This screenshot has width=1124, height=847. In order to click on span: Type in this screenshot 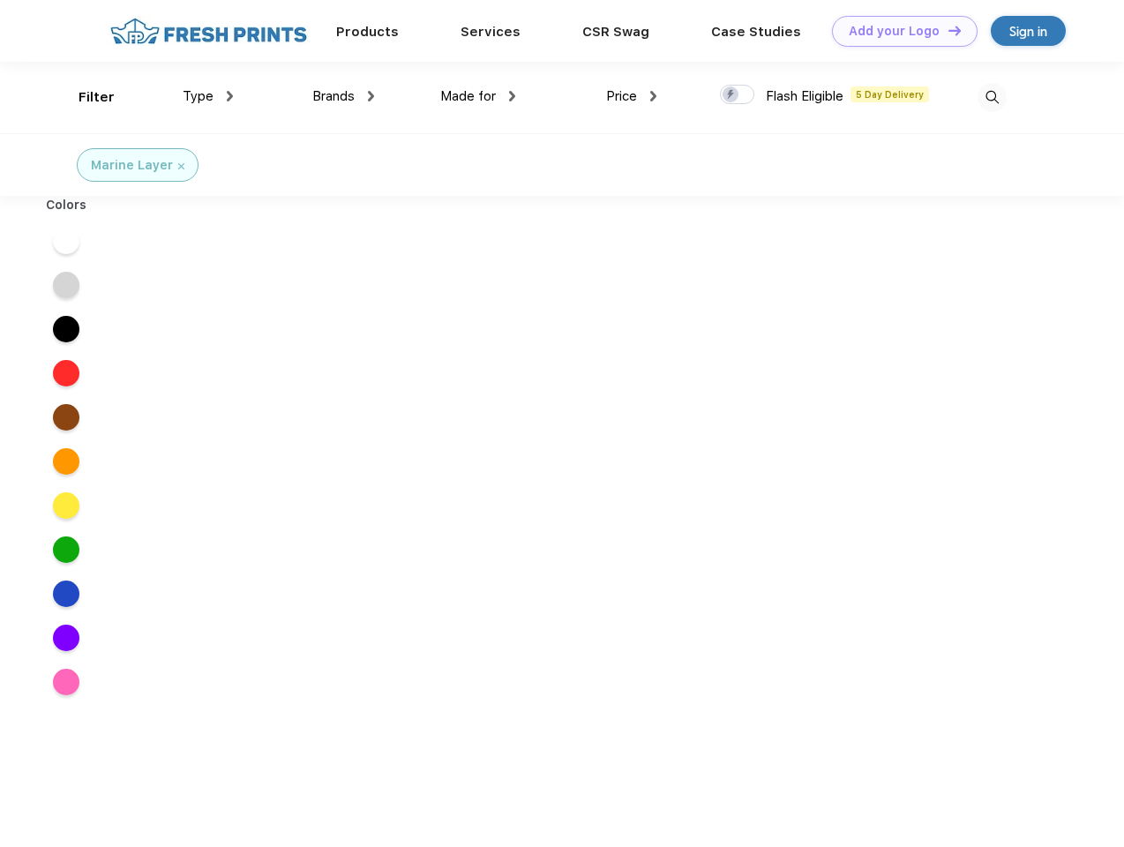, I will do `click(198, 96)`.